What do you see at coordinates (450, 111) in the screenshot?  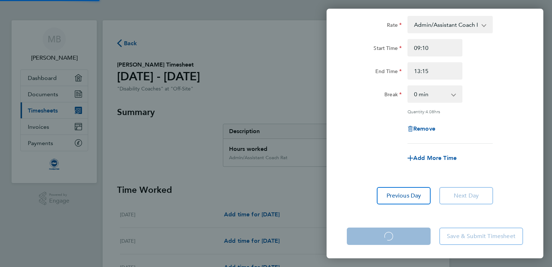 I see `div: Quantity: hrs` at bounding box center [450, 111].